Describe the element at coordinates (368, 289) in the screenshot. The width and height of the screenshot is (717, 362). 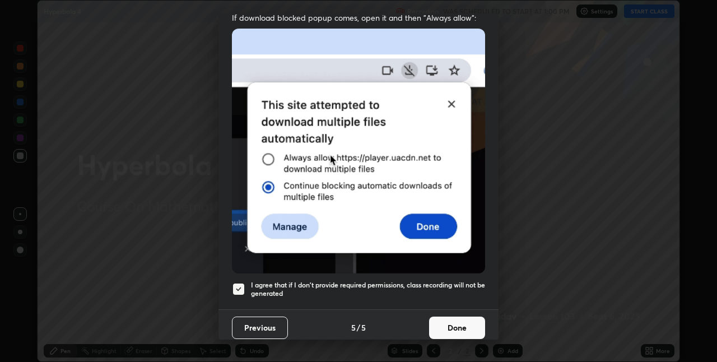
I see `h5: I agree that if I don't provide required permissions, class recording will not be generated` at that location.